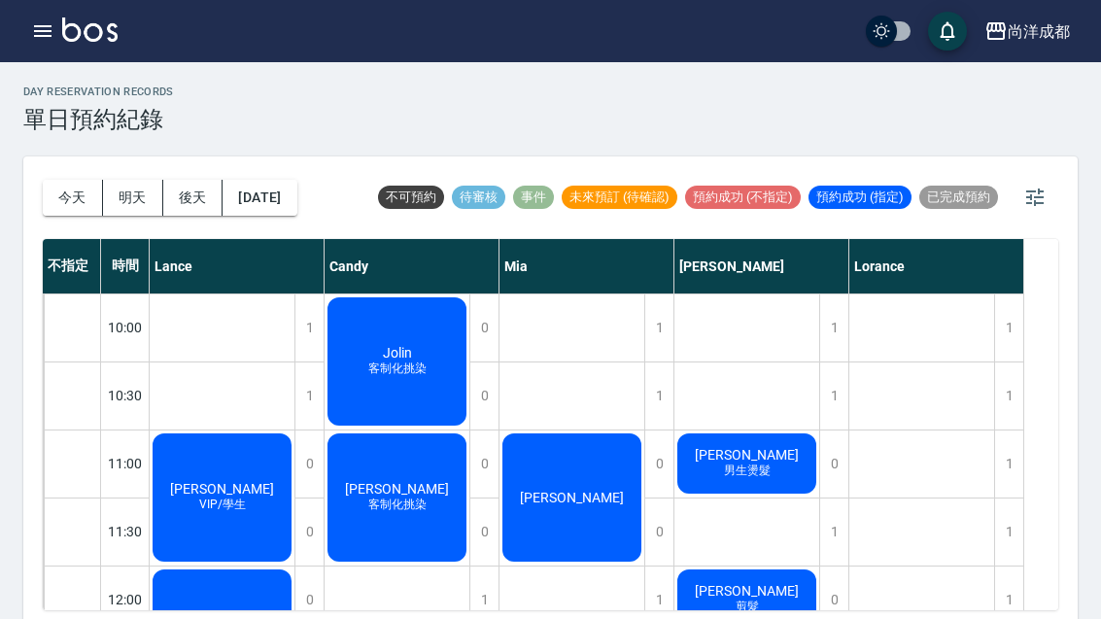 The image size is (1101, 619). What do you see at coordinates (125, 396) in the screenshot?
I see `div: 10:30` at bounding box center [125, 396].